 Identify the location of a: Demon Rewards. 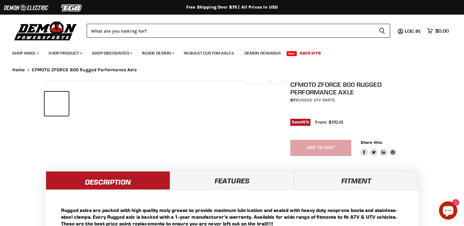
(262, 53).